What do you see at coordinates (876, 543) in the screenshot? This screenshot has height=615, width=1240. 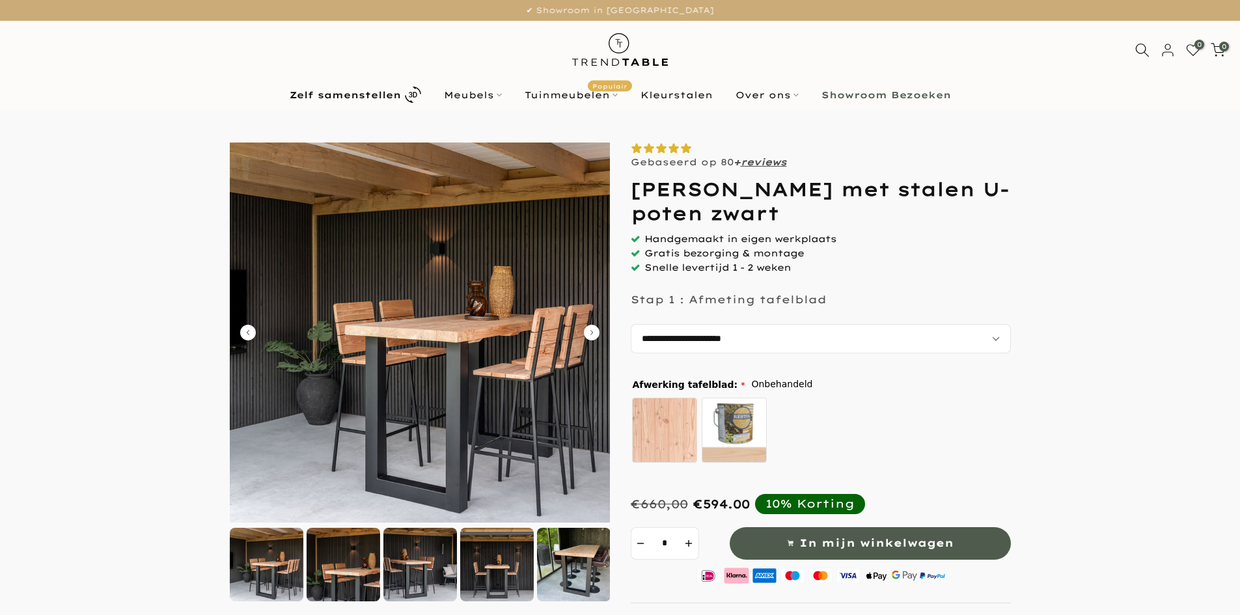 I see `span: In mijn winkelwagen` at bounding box center [876, 543].